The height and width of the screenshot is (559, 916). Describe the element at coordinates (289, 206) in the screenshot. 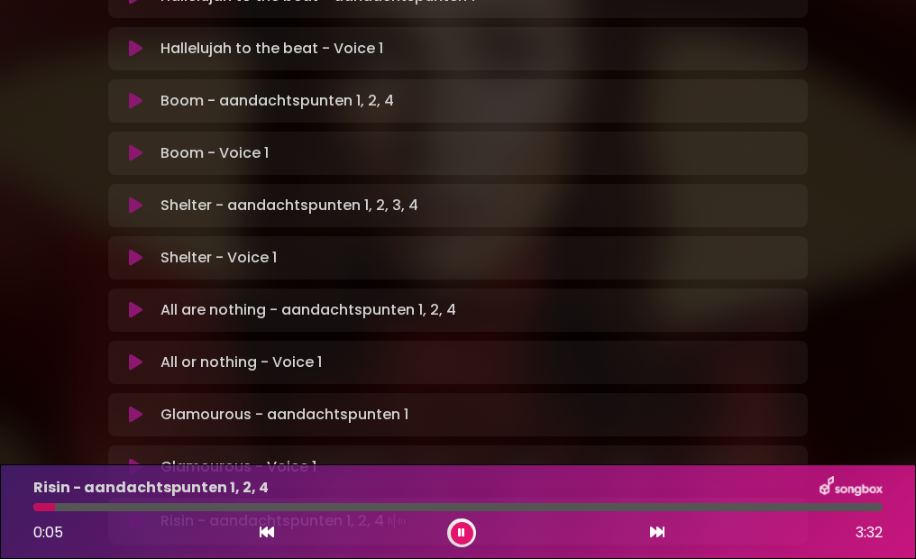

I see `p: Shelter - aandachtspunten 1, 2, 3, 4` at that location.